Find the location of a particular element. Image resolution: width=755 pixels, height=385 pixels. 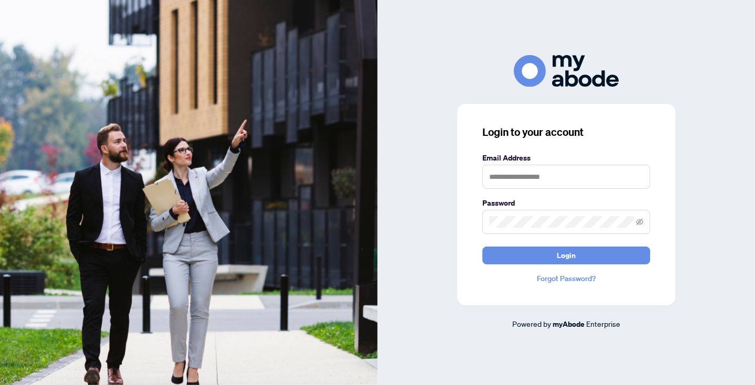

span: eye-invisible is located at coordinates (639, 222).